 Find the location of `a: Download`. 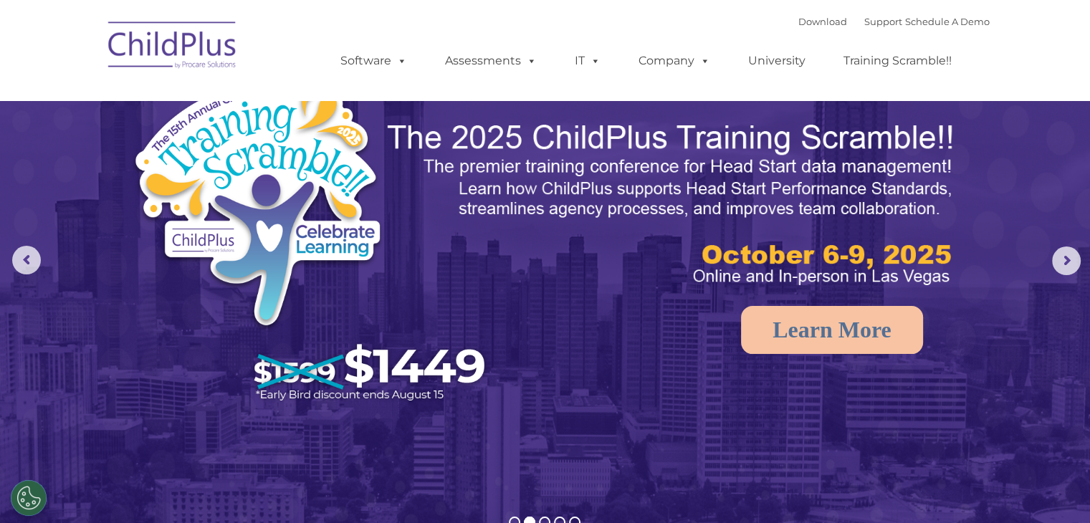

a: Download is located at coordinates (823, 22).